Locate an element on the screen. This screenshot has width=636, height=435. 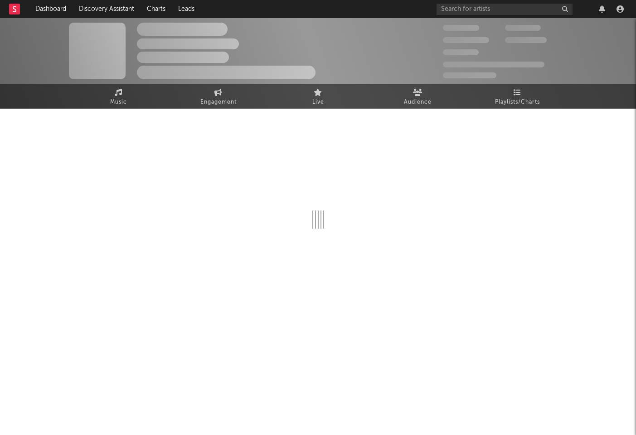
span: 50,000,000 is located at coordinates (466, 40).